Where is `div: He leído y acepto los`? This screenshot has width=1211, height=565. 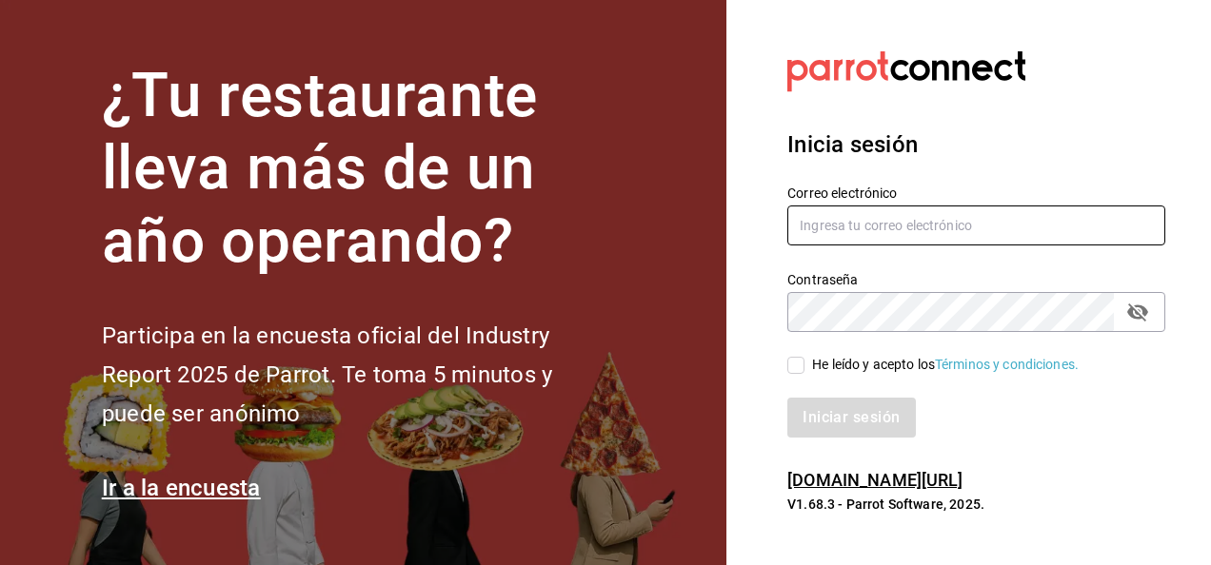 div: He leído y acepto los is located at coordinates (945, 365).